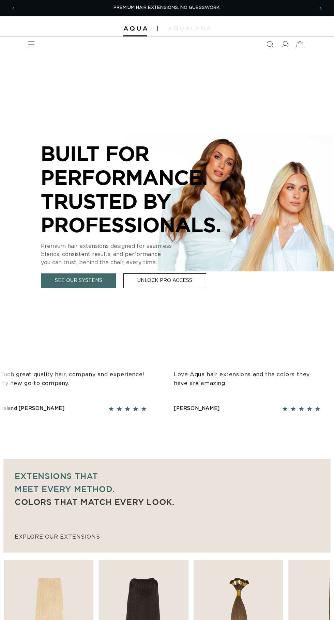  Describe the element at coordinates (167, 489) in the screenshot. I see `p: meet every method.` at that location.